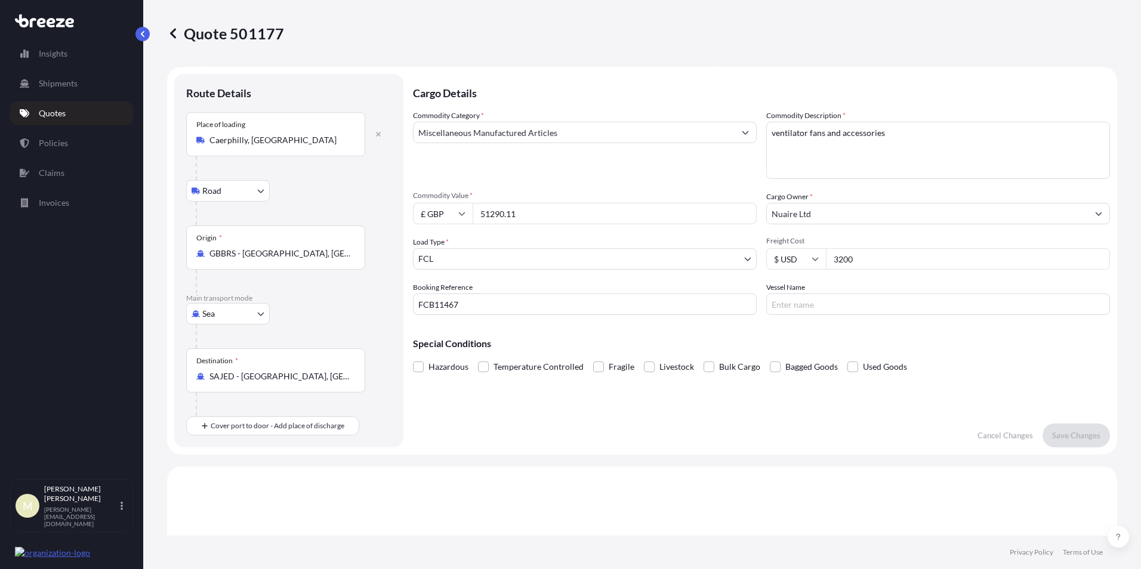  What do you see at coordinates (226, 33) in the screenshot?
I see `p: Quote 501177` at bounding box center [226, 33].